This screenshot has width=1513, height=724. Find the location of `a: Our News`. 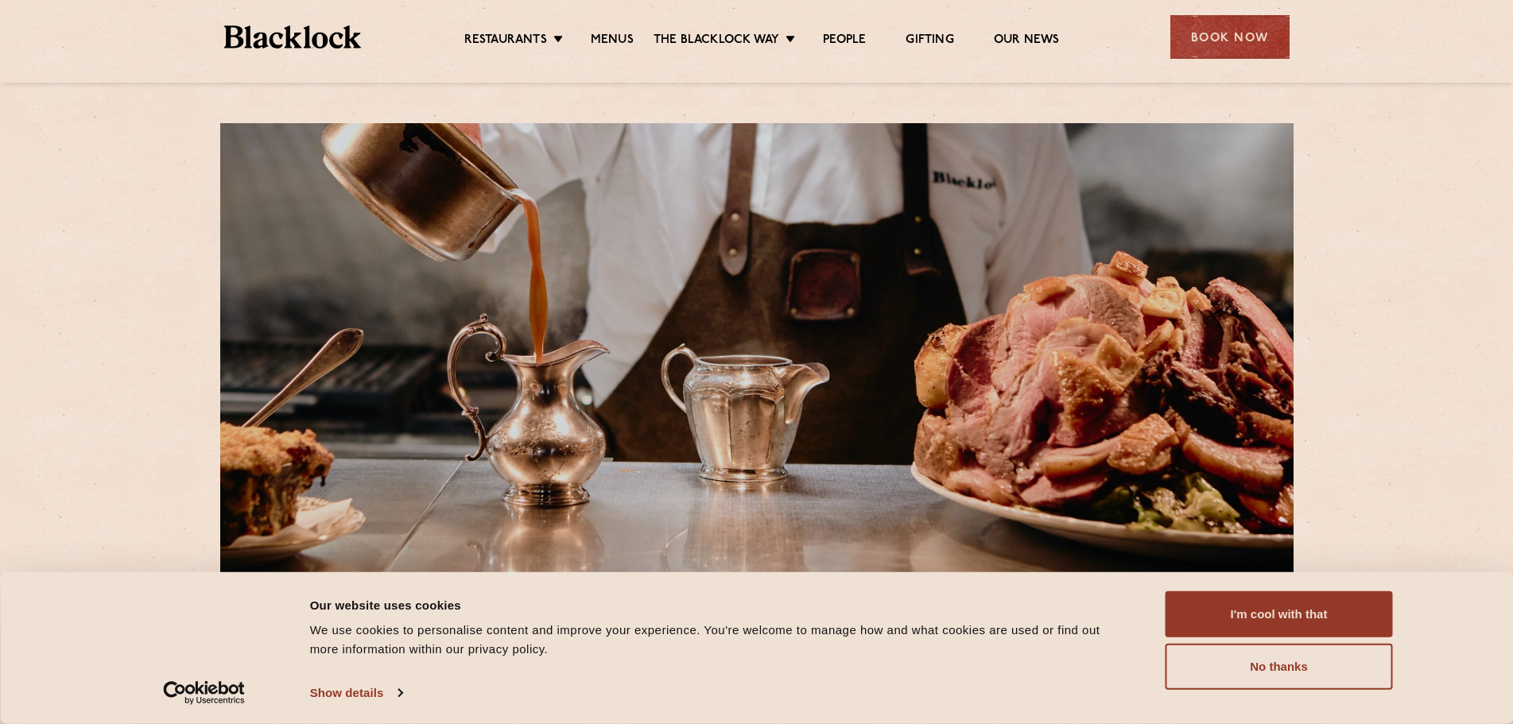

a: Our News is located at coordinates (1026, 41).